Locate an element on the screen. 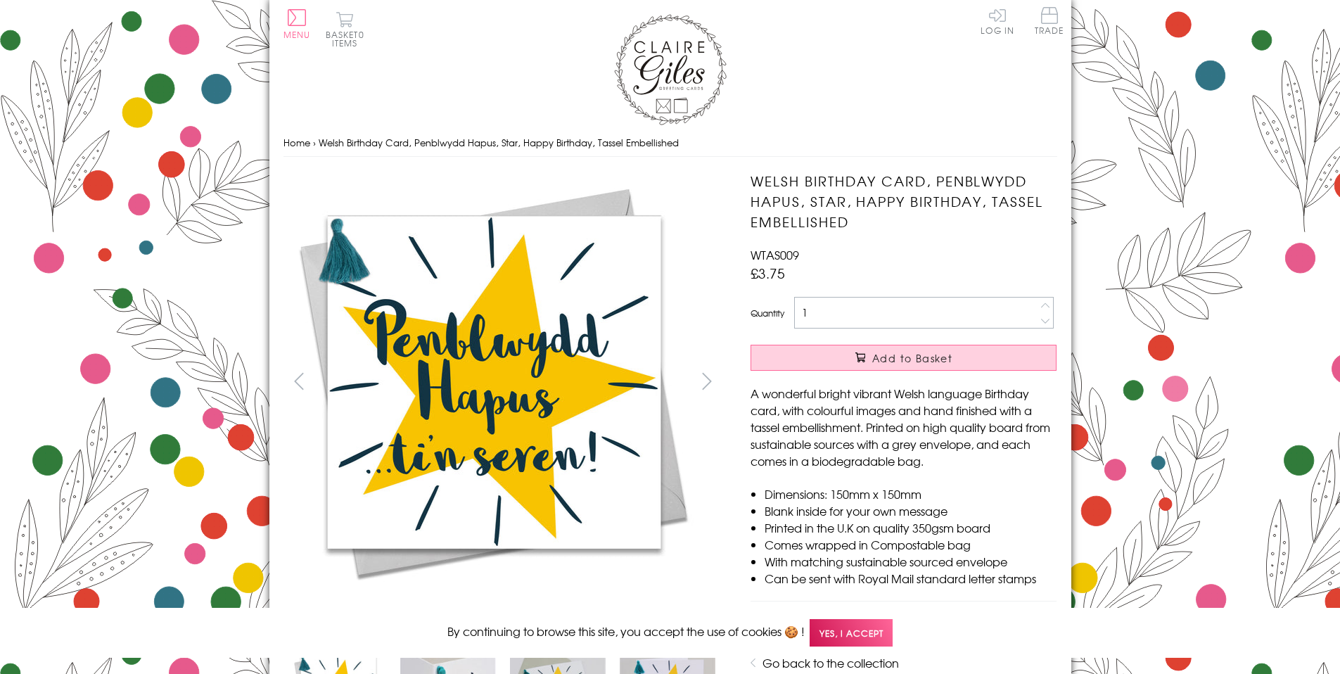 Image resolution: width=1340 pixels, height=674 pixels. button: next is located at coordinates (706, 380).